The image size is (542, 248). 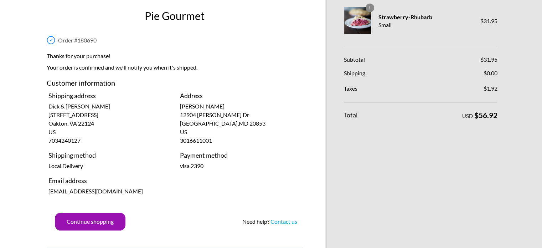 I want to click on h4: Address, so click(x=240, y=96).